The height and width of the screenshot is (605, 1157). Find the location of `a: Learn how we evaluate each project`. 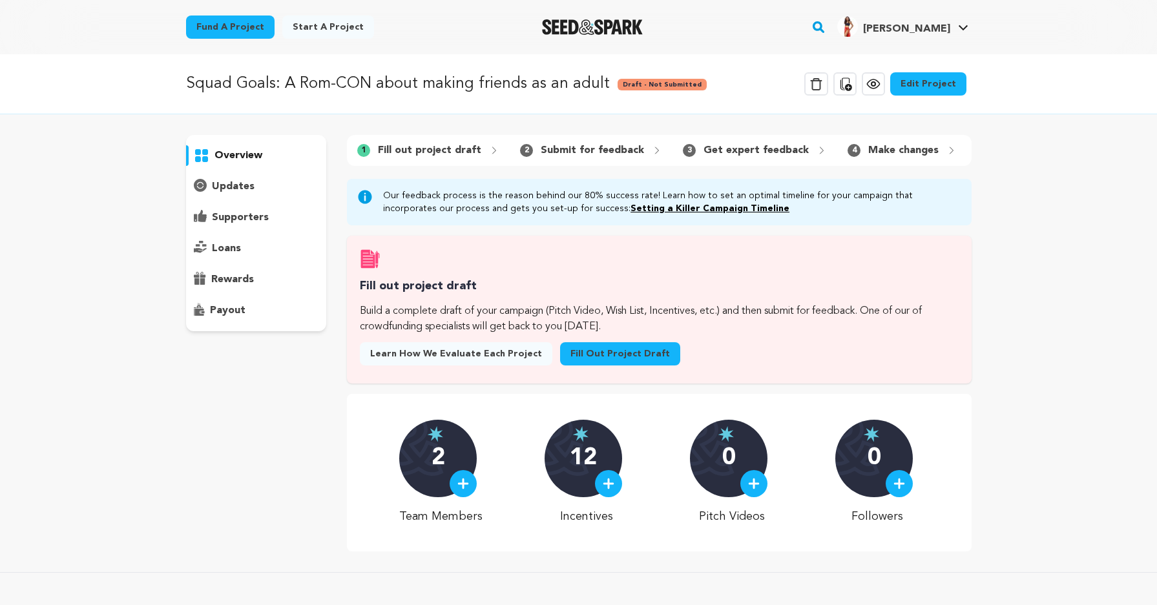

a: Learn how we evaluate each project is located at coordinates (456, 354).